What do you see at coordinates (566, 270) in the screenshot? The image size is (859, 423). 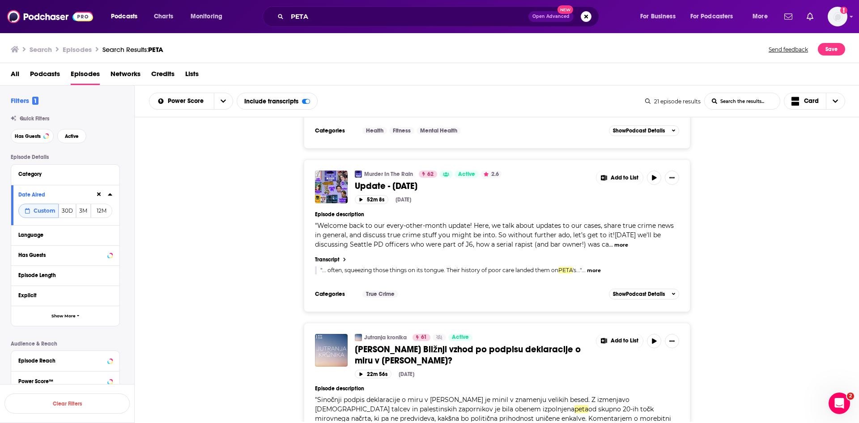 I see `span: PETA` at bounding box center [566, 270].